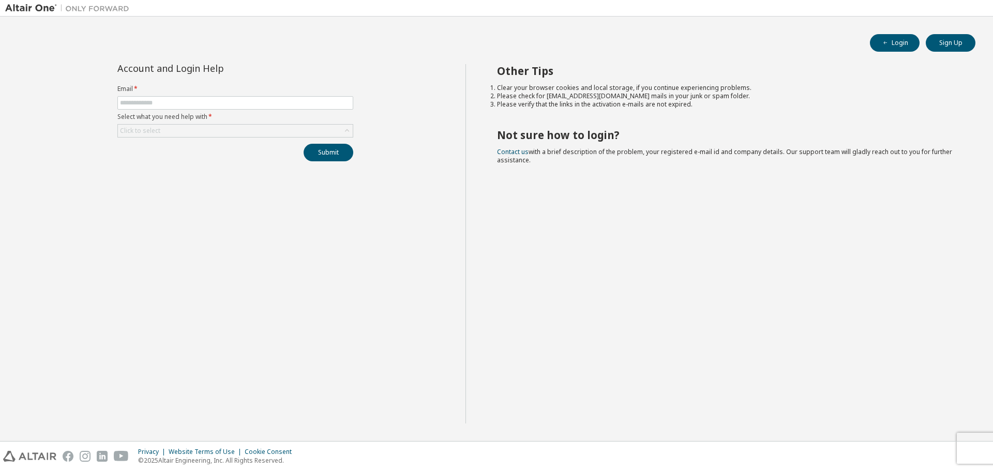  I want to click on div: Cookie Consent, so click(271, 452).